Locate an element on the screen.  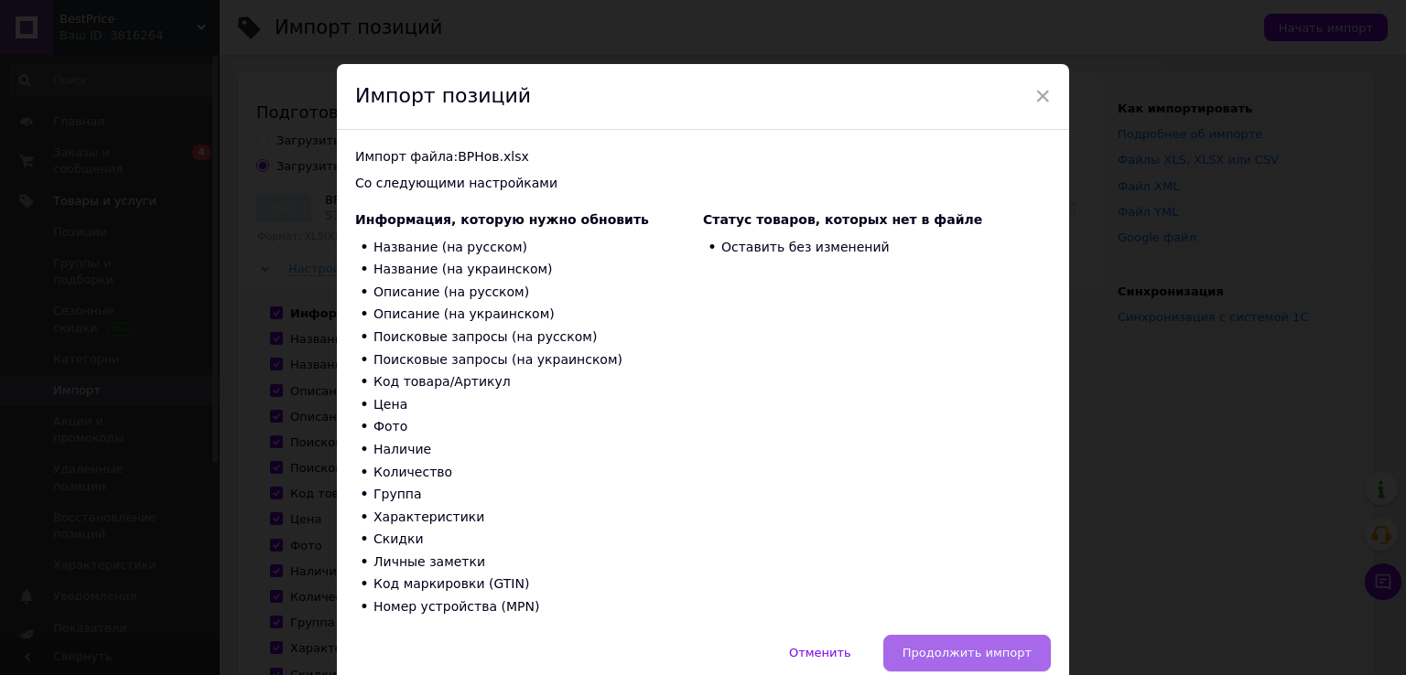
li: Описание (на русском) is located at coordinates (529, 292).